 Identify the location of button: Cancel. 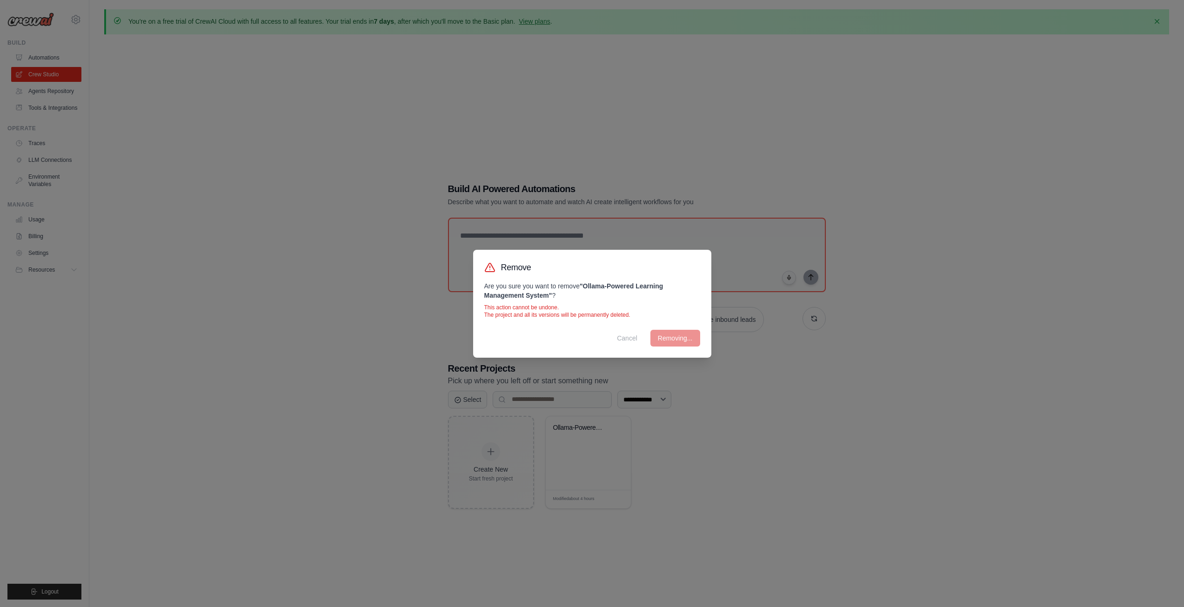
(627, 338).